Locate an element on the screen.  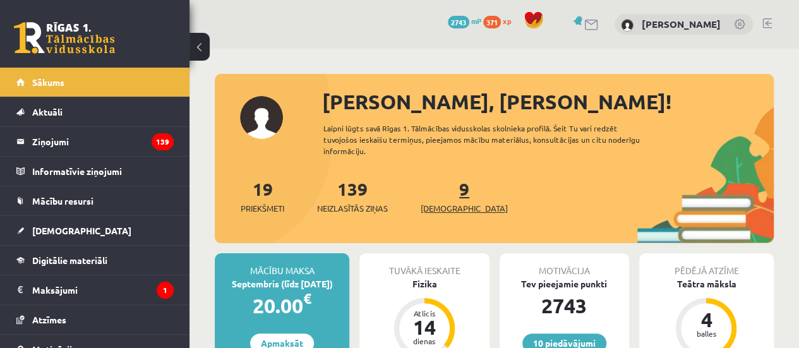
div: 4 is located at coordinates (706, 320).